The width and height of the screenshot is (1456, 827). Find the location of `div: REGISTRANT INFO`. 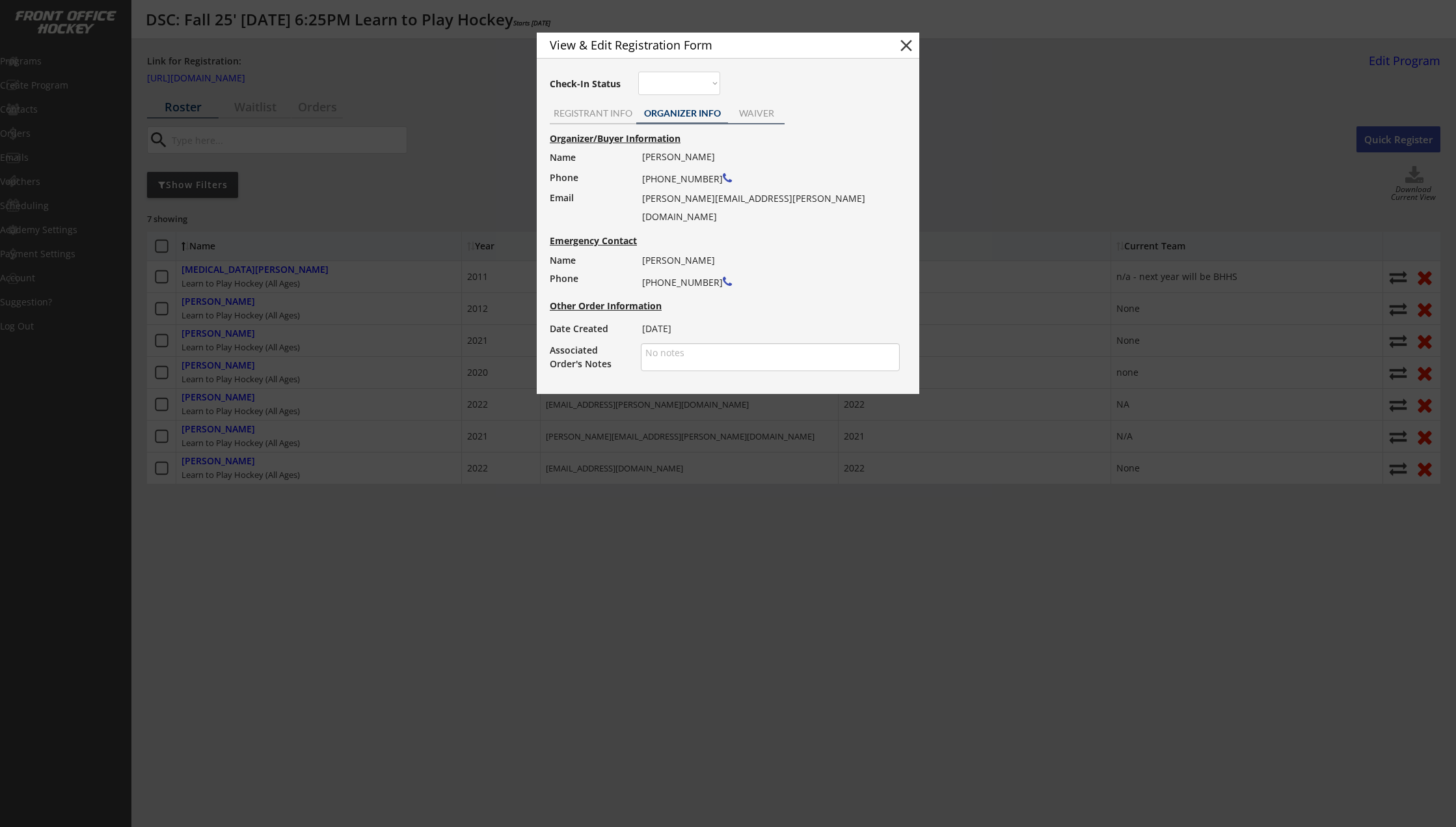

div: REGISTRANT INFO is located at coordinates (593, 114).